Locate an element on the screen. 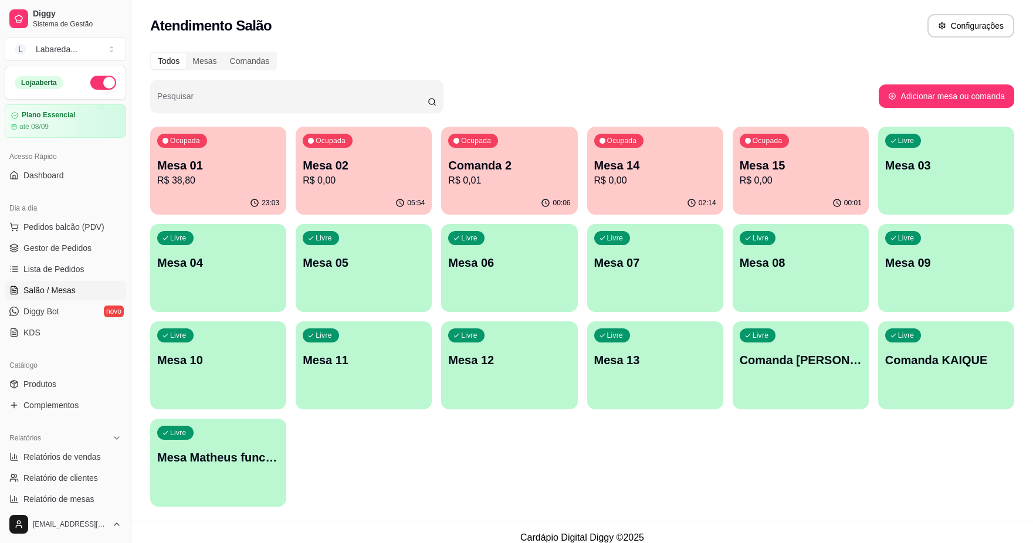 Image resolution: width=1033 pixels, height=543 pixels. span: Diggy Bot is located at coordinates (41, 311).